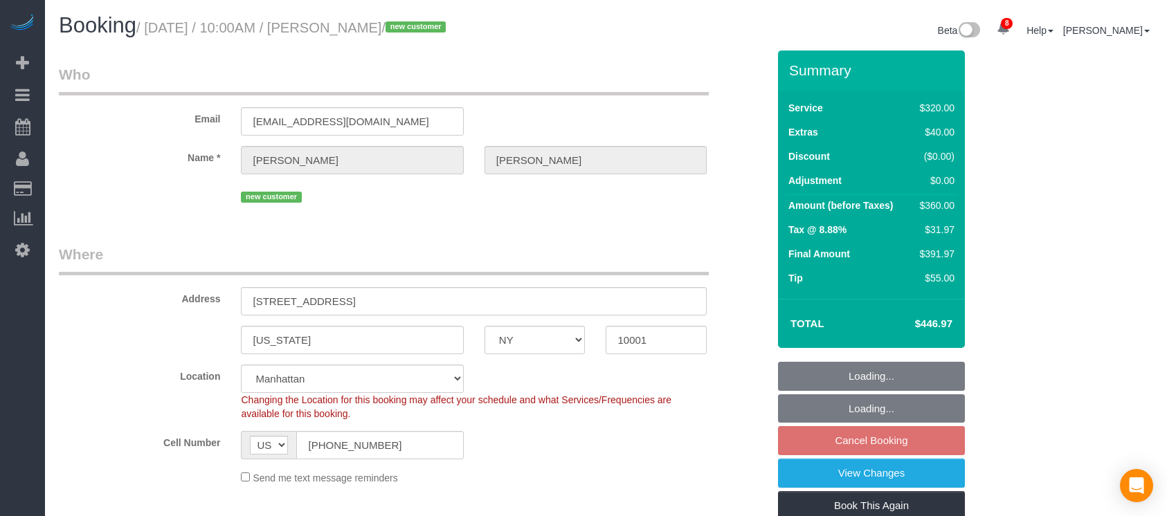  Describe the element at coordinates (352, 121) in the screenshot. I see `input: Email` at that location.